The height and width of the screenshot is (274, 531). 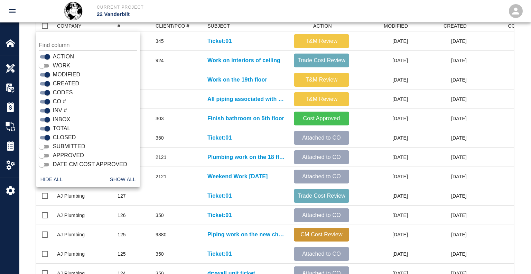 I want to click on div: ACTION, so click(x=322, y=26).